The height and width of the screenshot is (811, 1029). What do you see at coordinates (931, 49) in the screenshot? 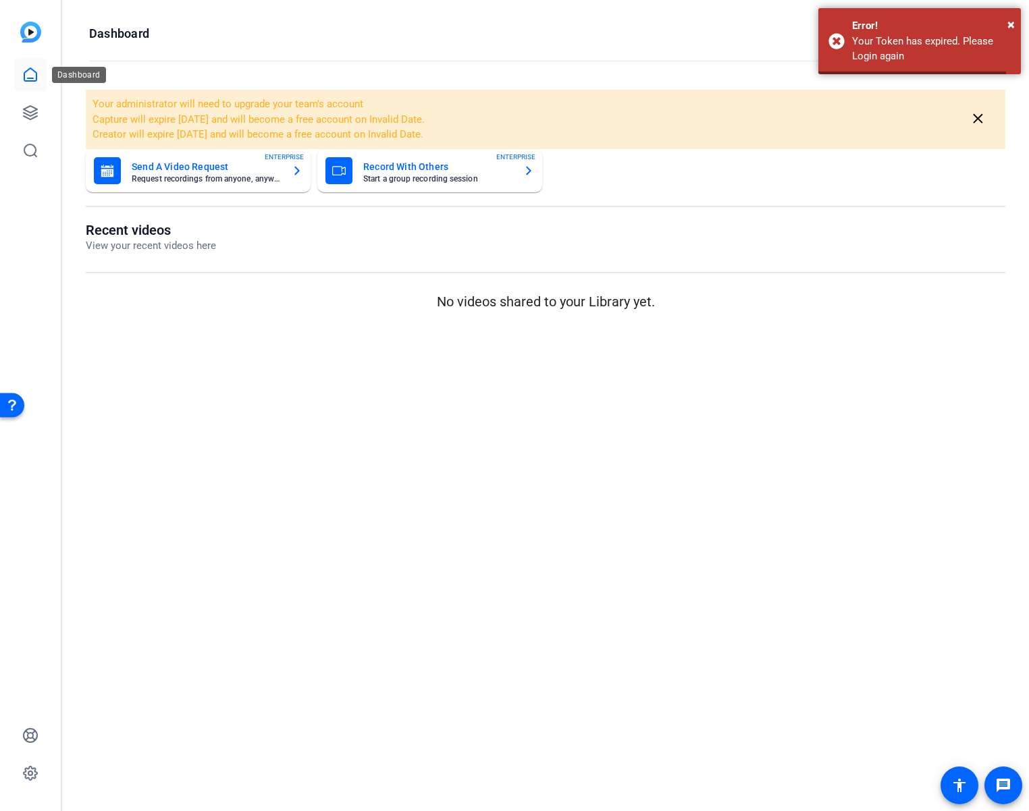
I see `div: Your Token has expired. Please Login again` at bounding box center [931, 49].